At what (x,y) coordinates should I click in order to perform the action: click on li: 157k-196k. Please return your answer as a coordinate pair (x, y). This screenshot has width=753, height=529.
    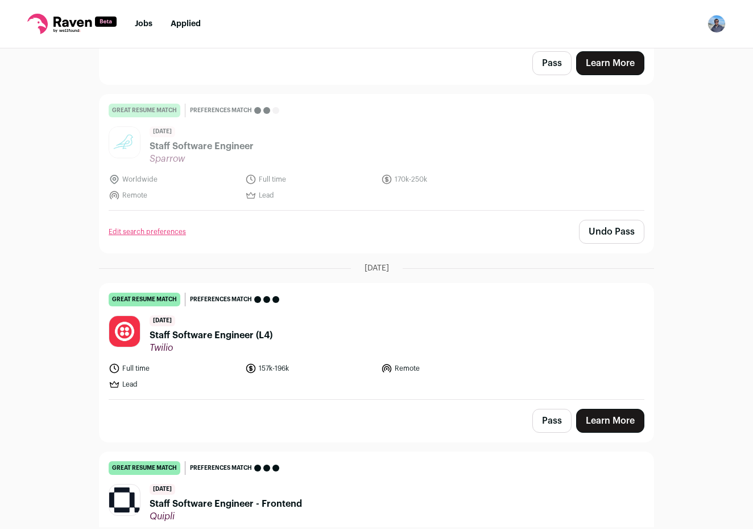
    Looking at the image, I should click on (310, 368).